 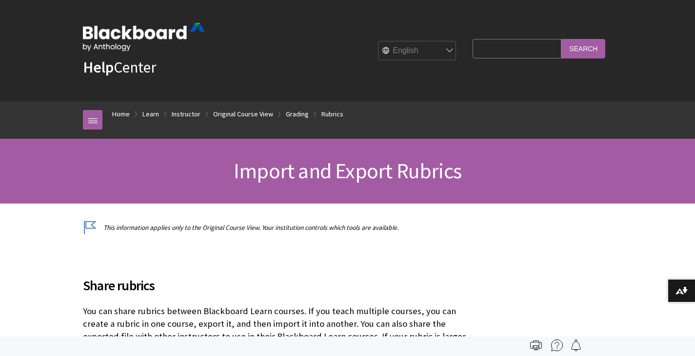 What do you see at coordinates (144, 37) in the screenshot?
I see `img: Blackboard by Anthology` at bounding box center [144, 37].